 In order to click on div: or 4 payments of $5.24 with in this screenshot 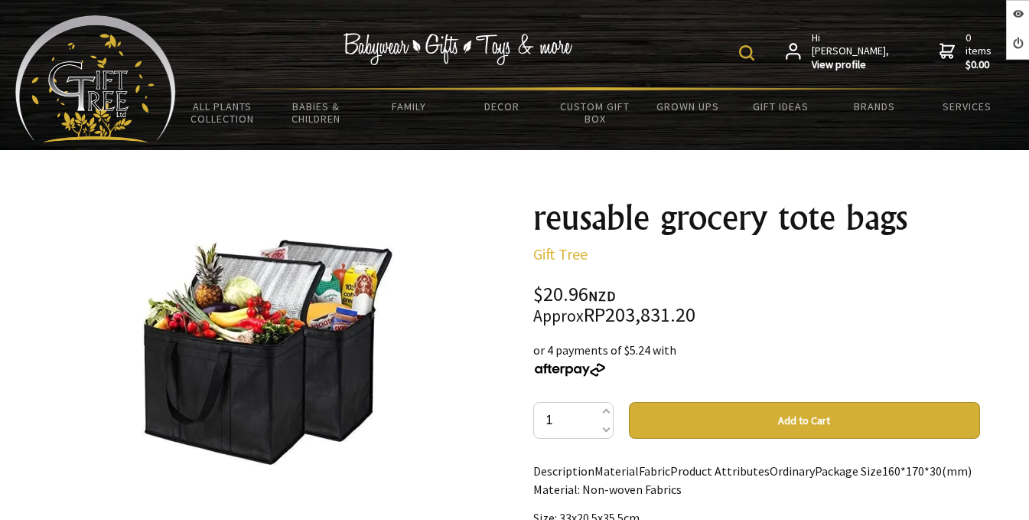, I will do `click(757, 359)`.